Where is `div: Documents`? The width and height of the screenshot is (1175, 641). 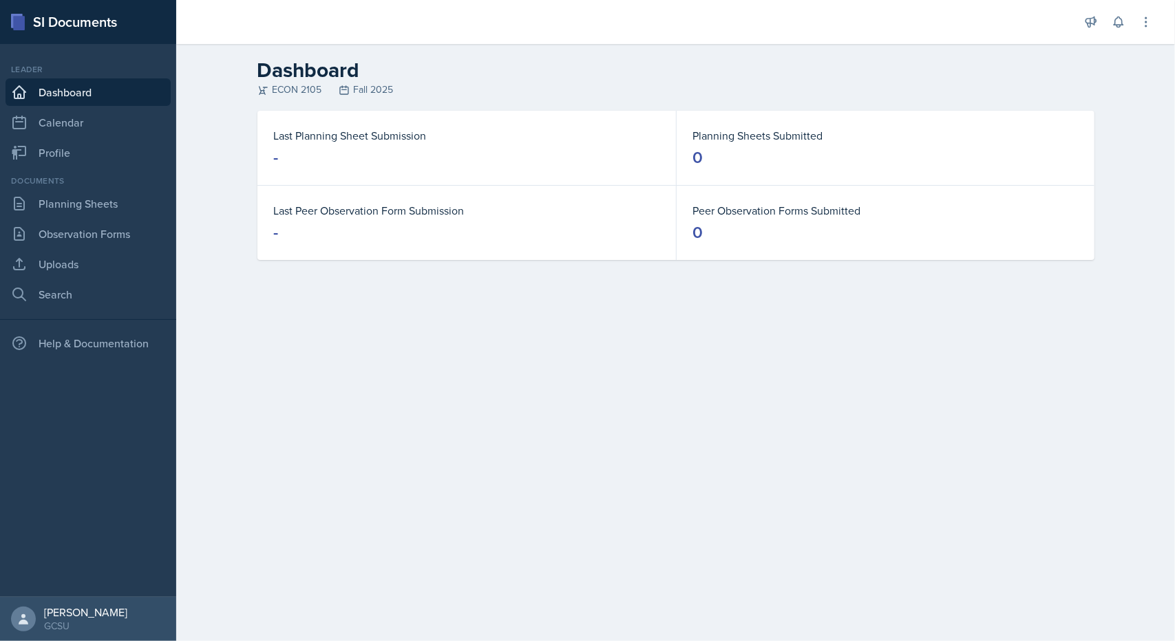 div: Documents is located at coordinates (88, 181).